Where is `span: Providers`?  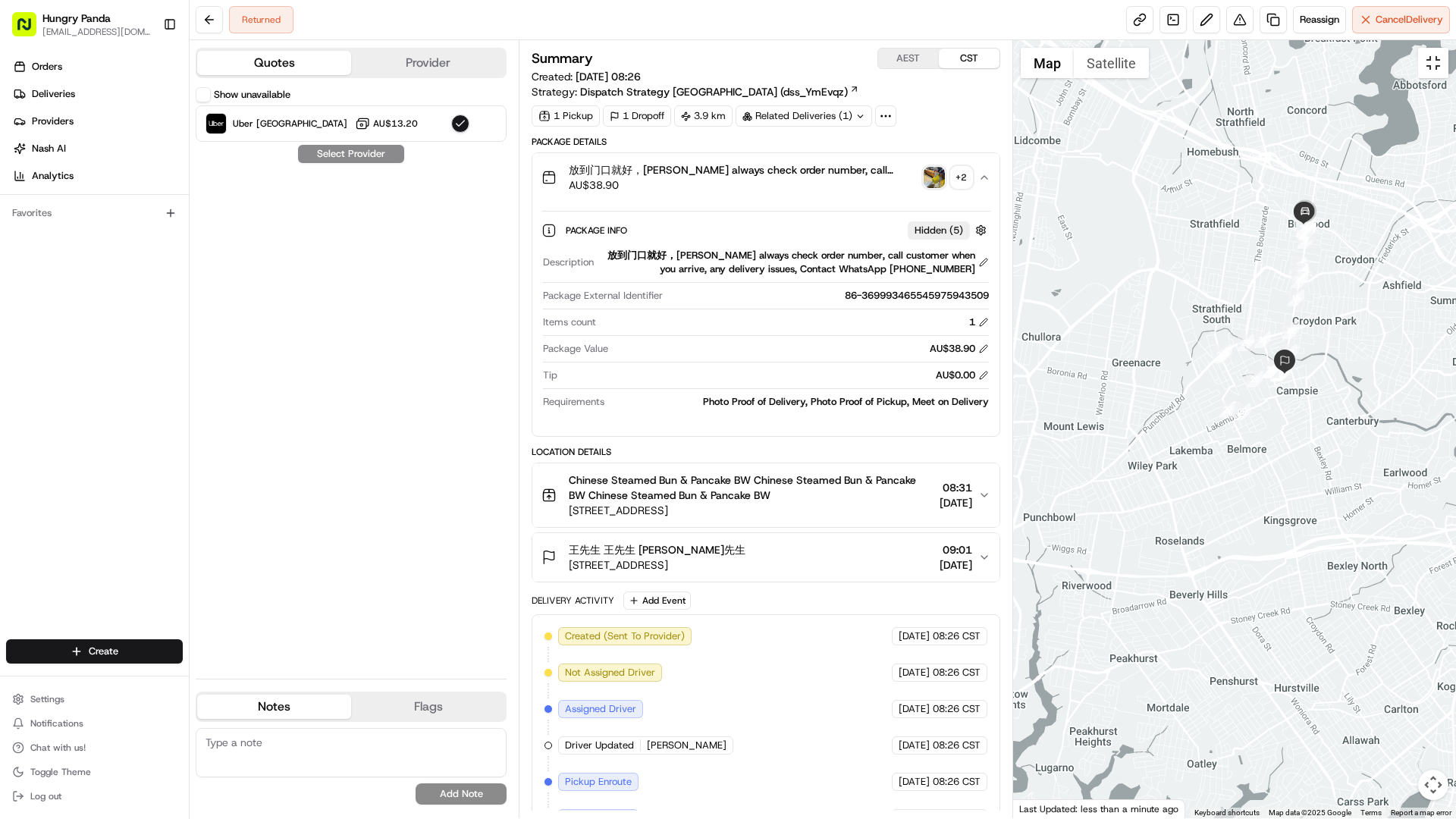 span: Providers is located at coordinates (53, 121).